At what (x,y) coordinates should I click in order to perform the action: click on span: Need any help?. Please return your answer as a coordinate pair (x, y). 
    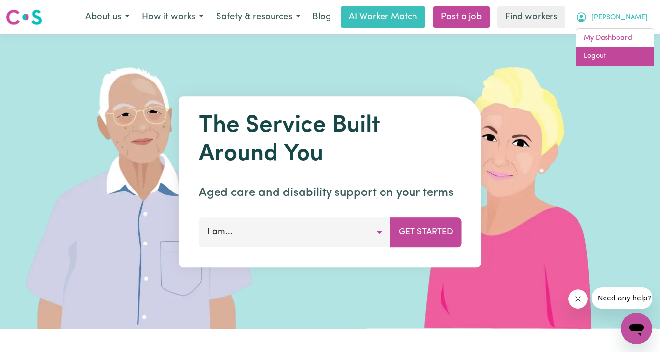
    Looking at the image, I should click on (32, 11).